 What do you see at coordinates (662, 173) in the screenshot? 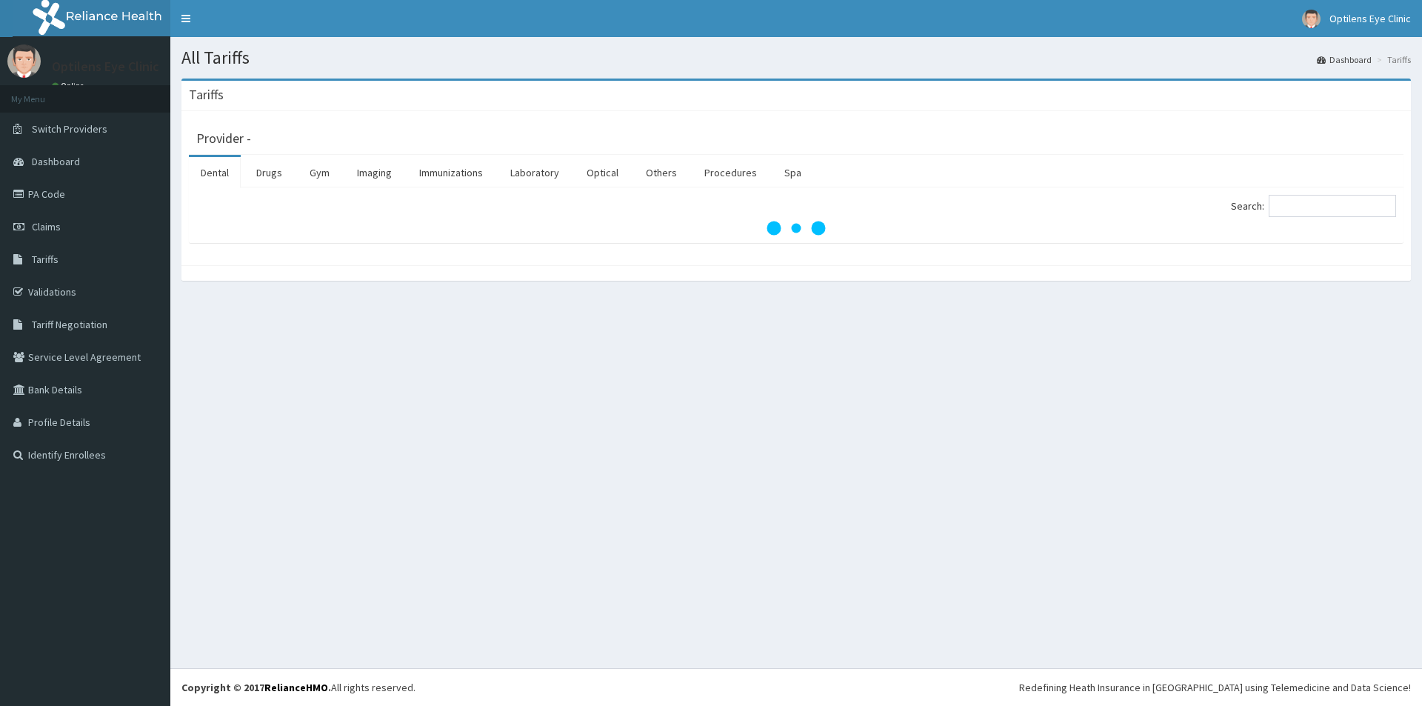
I see `a: Others` at bounding box center [662, 173].